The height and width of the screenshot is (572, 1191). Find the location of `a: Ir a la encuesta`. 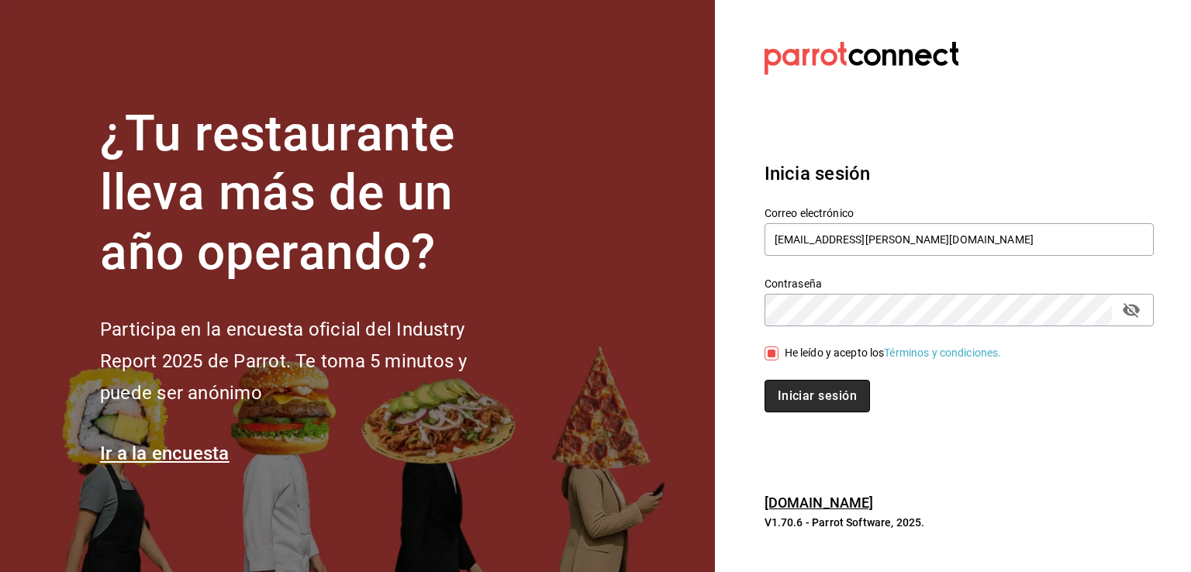

a: Ir a la encuesta is located at coordinates (164, 454).